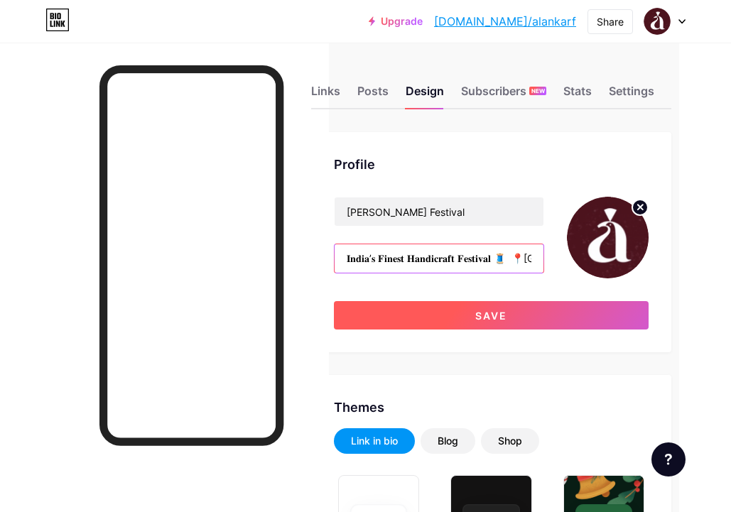 The image size is (731, 512). Describe the element at coordinates (491, 164) in the screenshot. I see `div: Profile` at that location.